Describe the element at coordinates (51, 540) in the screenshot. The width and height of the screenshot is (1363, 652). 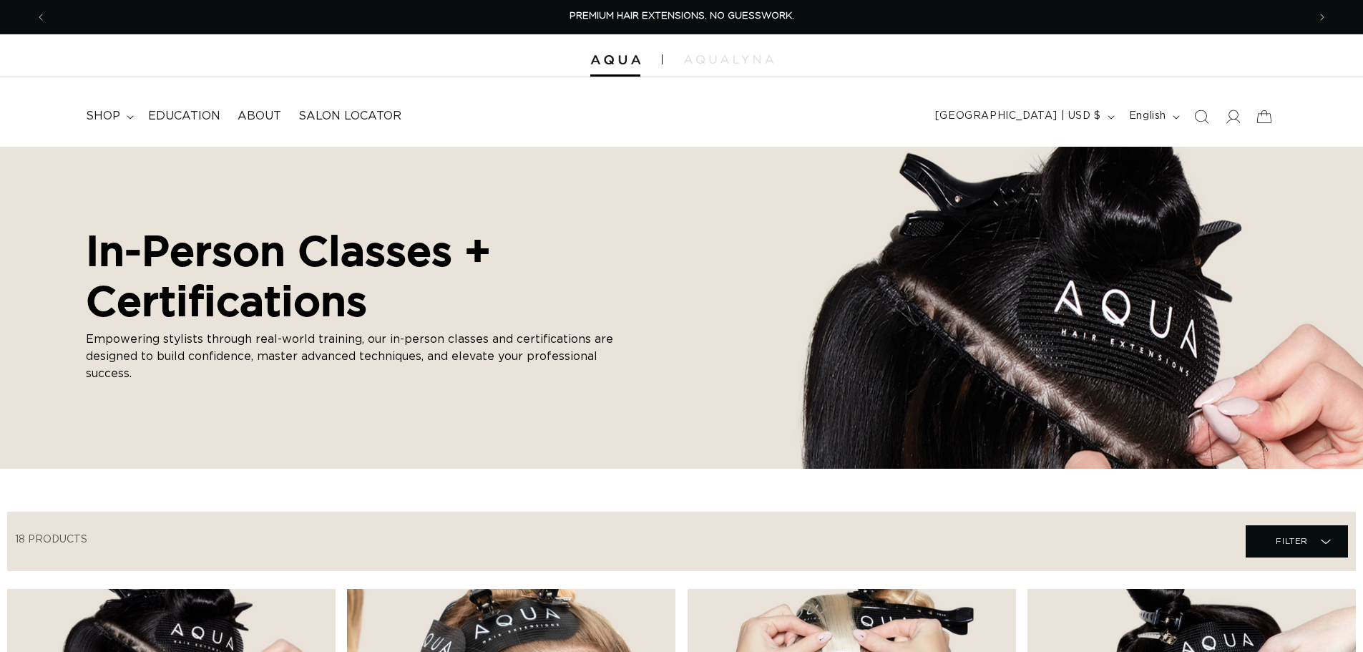
I see `span: 18 products` at that location.